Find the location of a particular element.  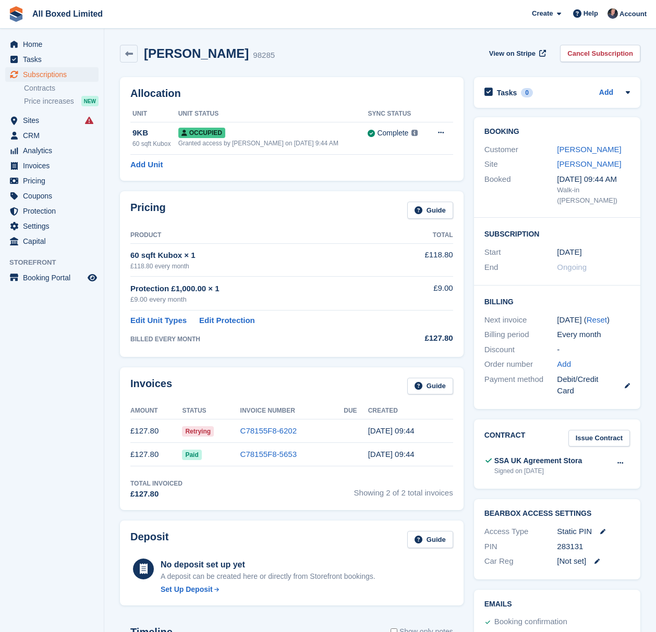

h2: Deposit is located at coordinates (149, 540).